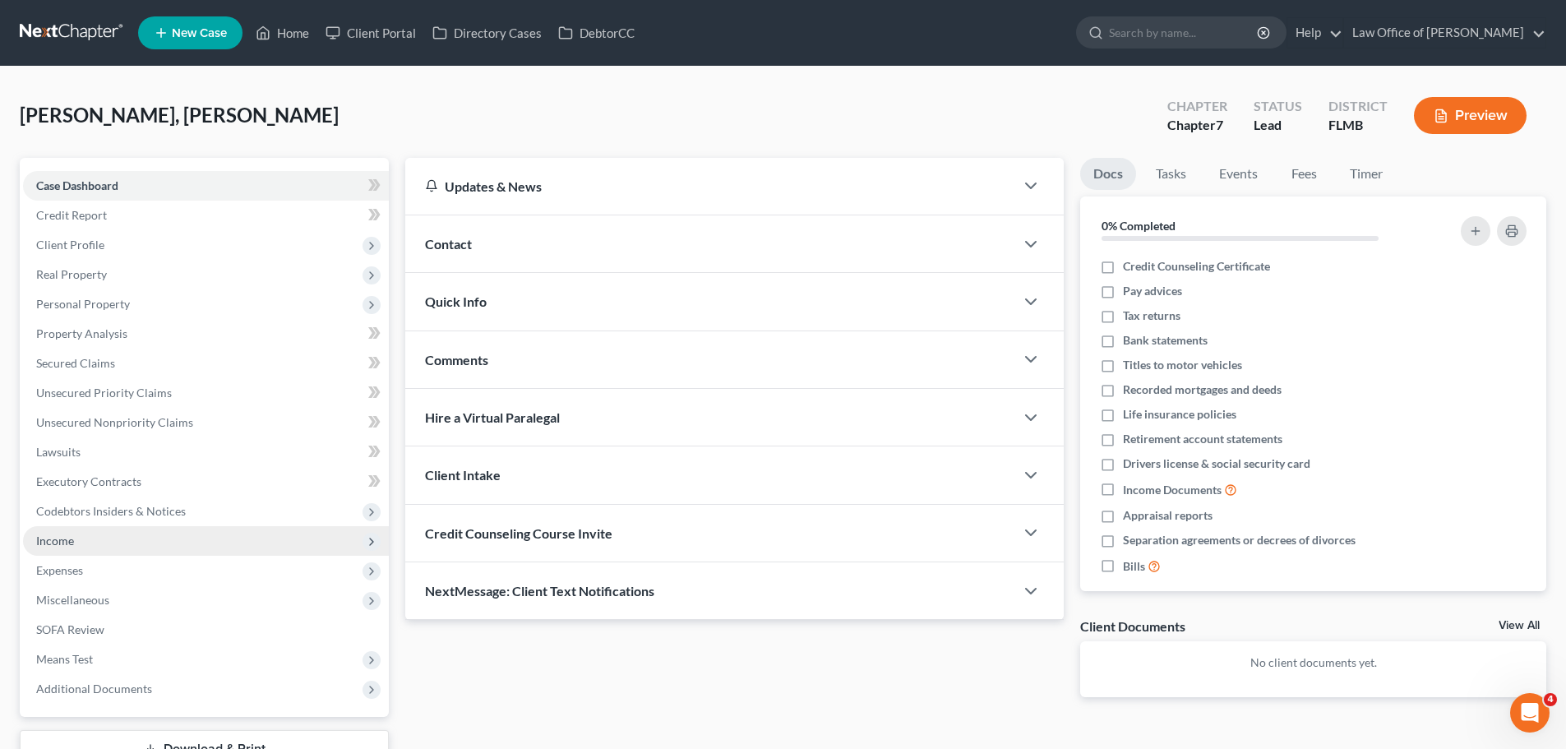 This screenshot has height=749, width=1566. I want to click on span: Client Intake, so click(463, 474).